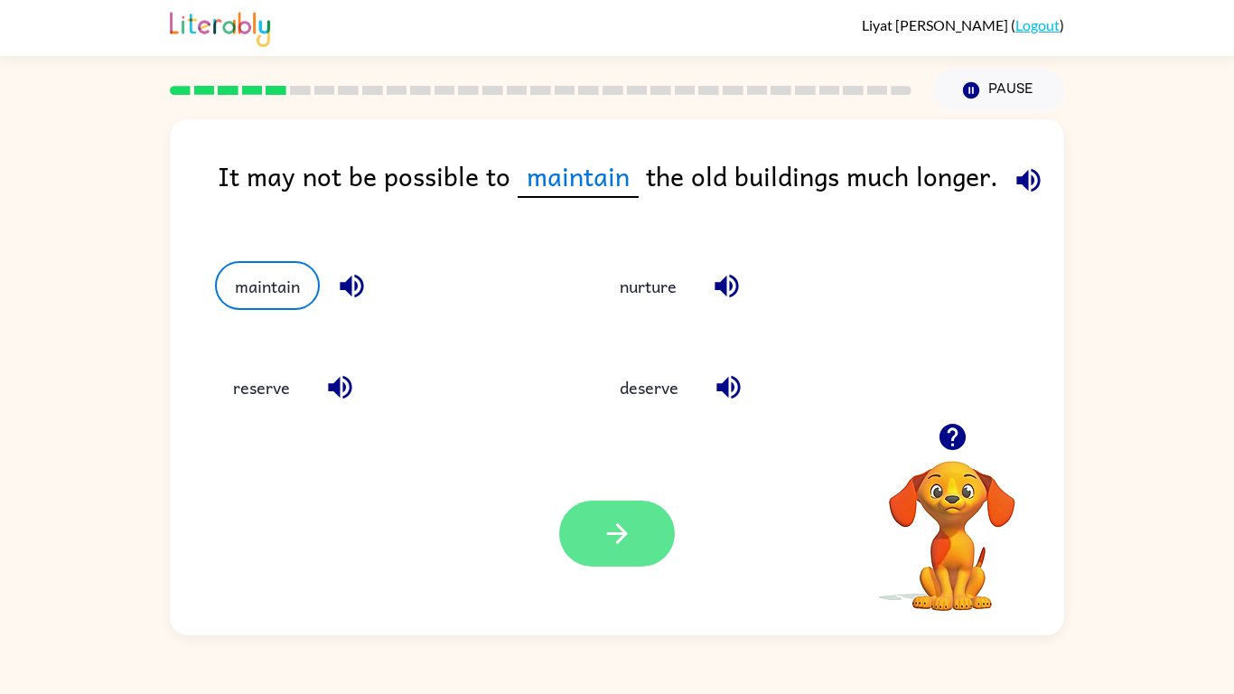 The image size is (1234, 694). What do you see at coordinates (219, 27) in the screenshot?
I see `img: Literably` at bounding box center [219, 27].